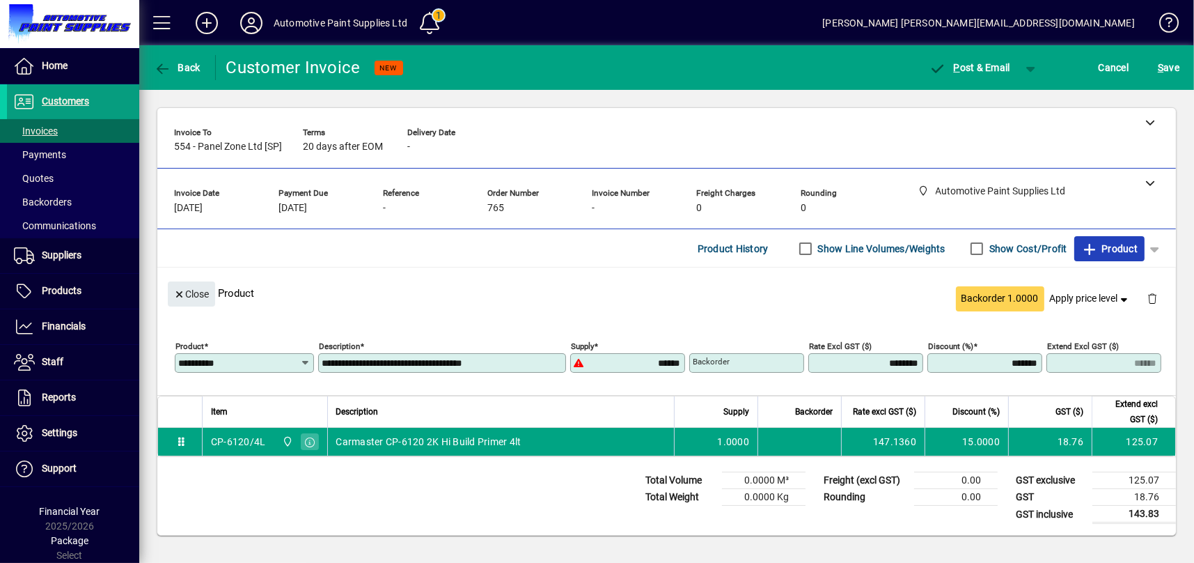 The image size is (1194, 563). What do you see at coordinates (1050, 441) in the screenshot?
I see `td: 18.76` at bounding box center [1050, 441].